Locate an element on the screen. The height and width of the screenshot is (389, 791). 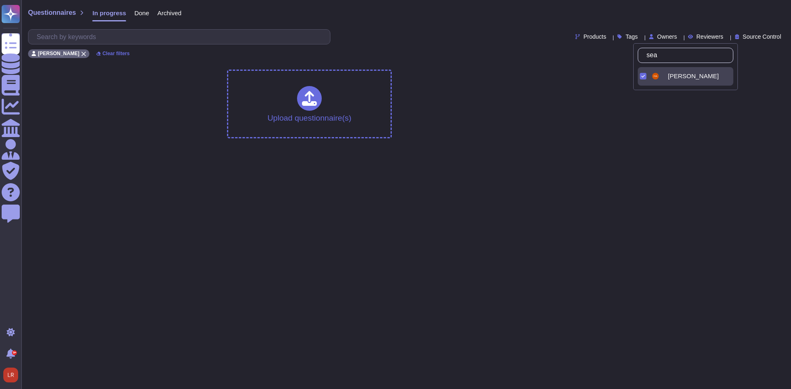
span: Archived is located at coordinates (169, 13).